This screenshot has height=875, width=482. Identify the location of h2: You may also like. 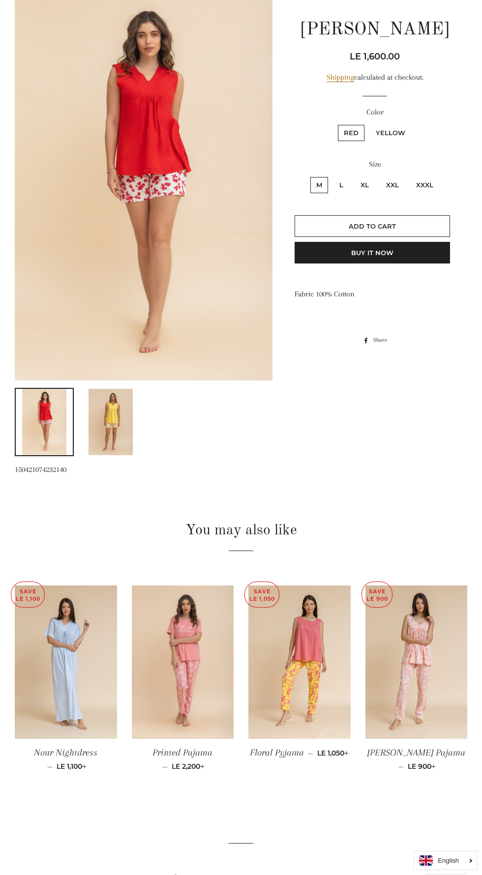
(241, 530).